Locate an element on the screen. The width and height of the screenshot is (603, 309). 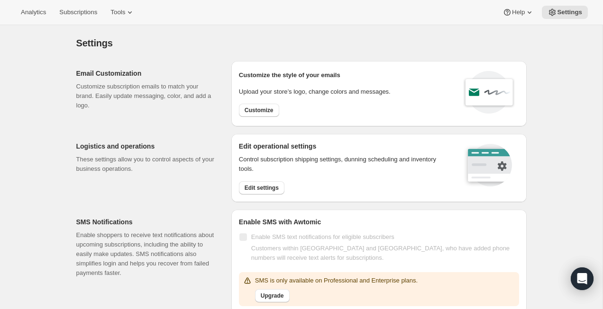
p: Control subscription shipping settings, dunning scheduling and inventory tools. is located at coordinates (345, 164).